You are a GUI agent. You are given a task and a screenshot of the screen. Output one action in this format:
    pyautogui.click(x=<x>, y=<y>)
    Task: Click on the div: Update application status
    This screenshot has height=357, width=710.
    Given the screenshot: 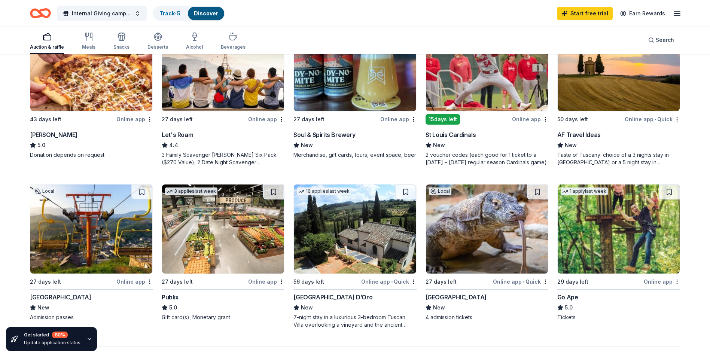 What is the action you would take?
    pyautogui.click(x=52, y=343)
    